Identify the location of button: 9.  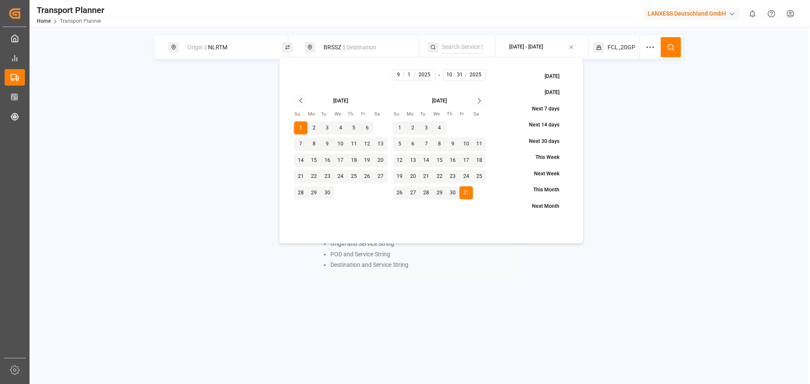
(327, 144).